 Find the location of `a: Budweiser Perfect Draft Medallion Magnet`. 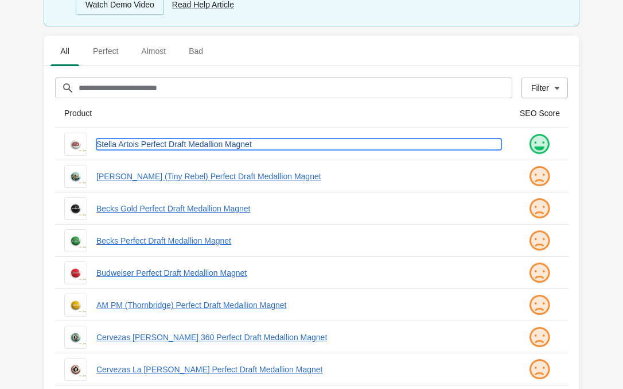

a: Budweiser Perfect Draft Medallion Magnet is located at coordinates (299, 273).